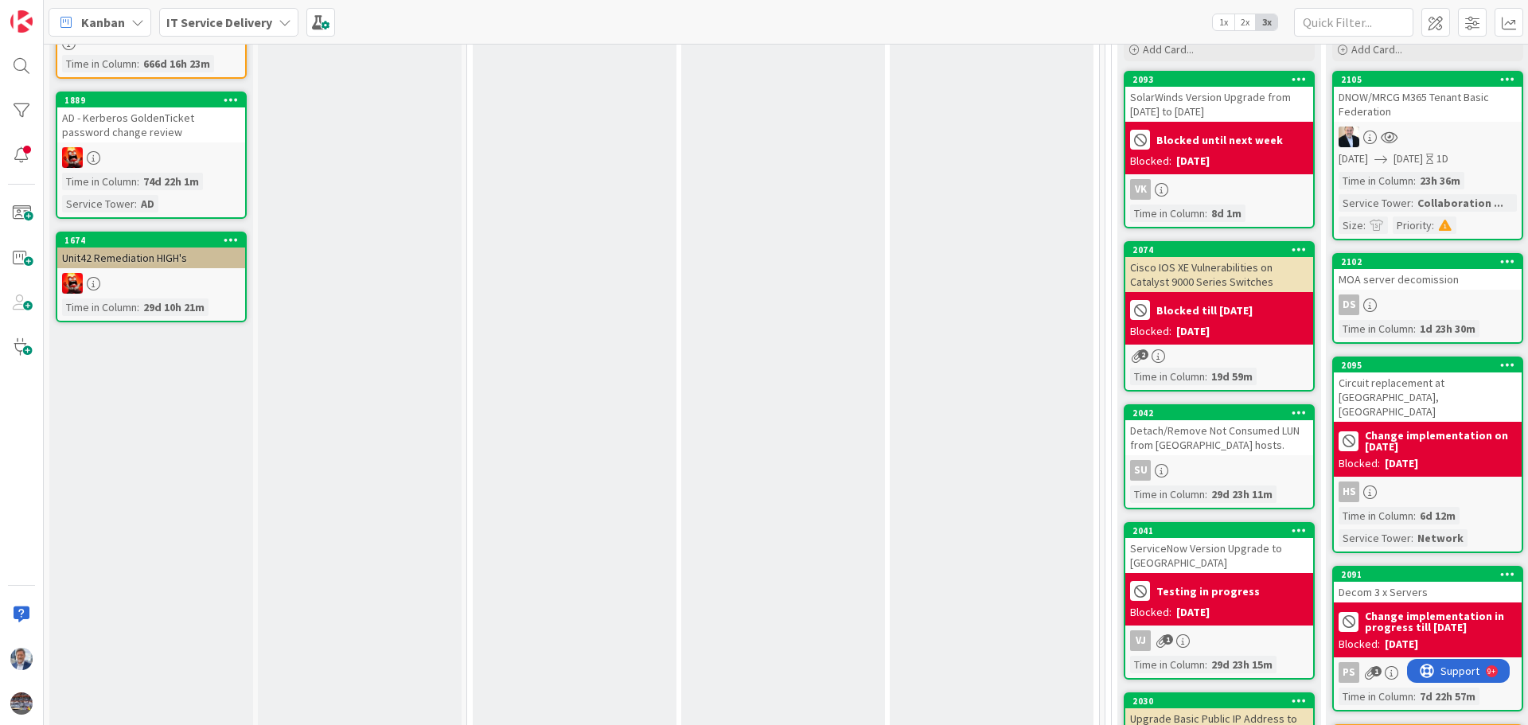 The image size is (1528, 725). I want to click on span: Kanban, so click(103, 22).